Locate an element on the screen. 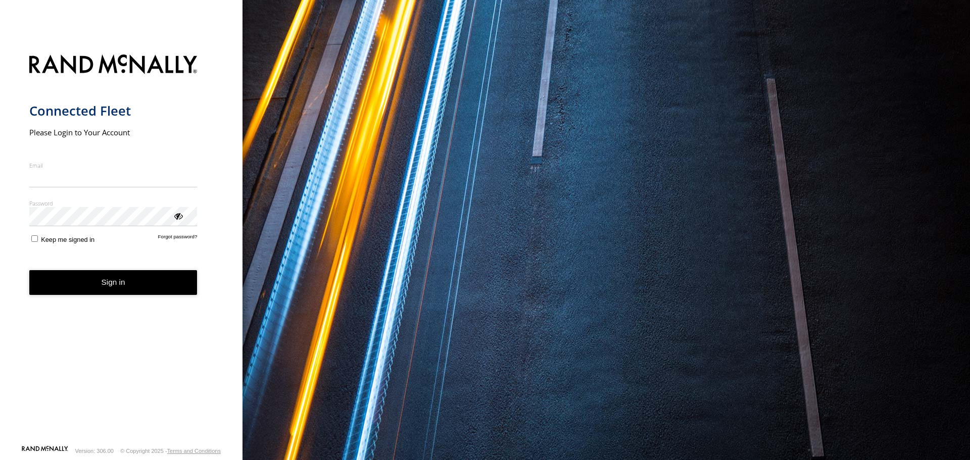 The width and height of the screenshot is (970, 460). label: Password is located at coordinates (113, 203).